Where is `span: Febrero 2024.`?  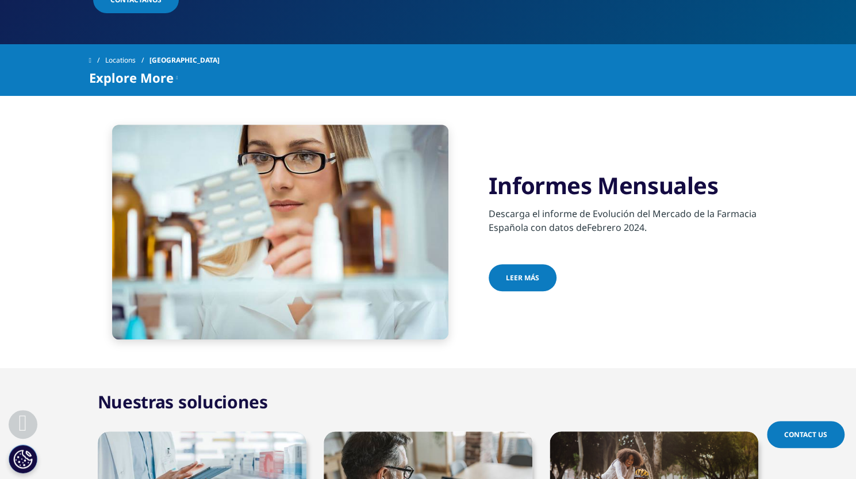 span: Febrero 2024. is located at coordinates (617, 228).